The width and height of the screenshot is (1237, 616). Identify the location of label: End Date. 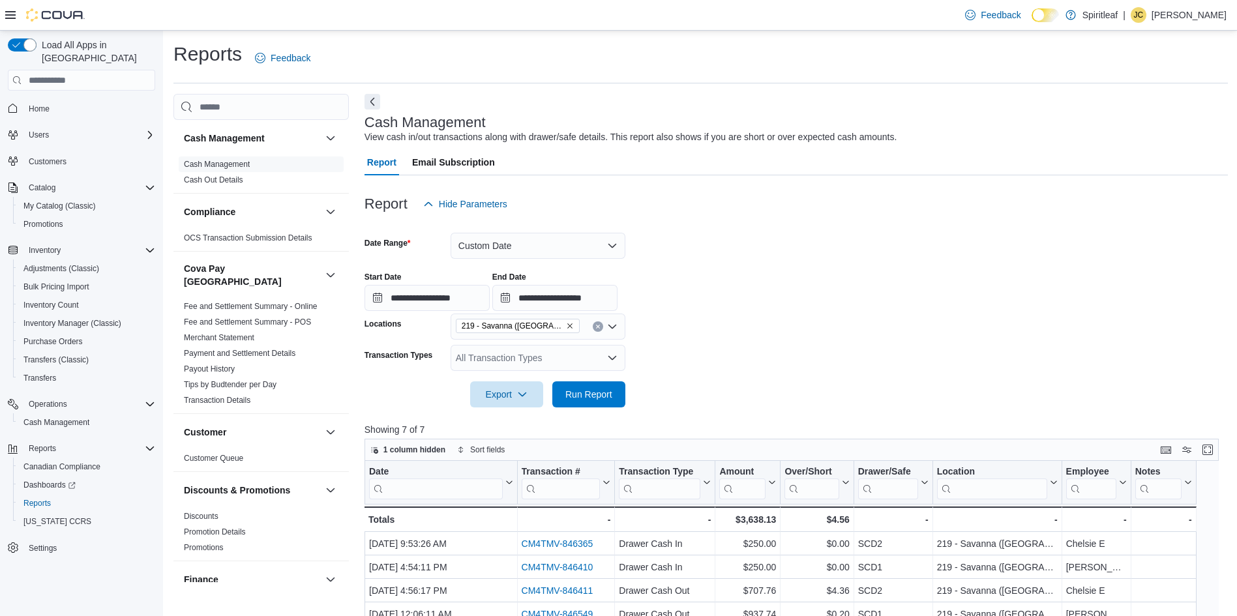
(509, 277).